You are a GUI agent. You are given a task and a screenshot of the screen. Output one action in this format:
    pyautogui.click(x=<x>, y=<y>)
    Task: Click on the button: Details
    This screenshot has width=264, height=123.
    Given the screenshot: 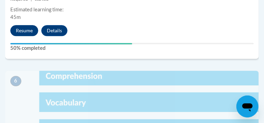 What is the action you would take?
    pyautogui.click(x=54, y=31)
    